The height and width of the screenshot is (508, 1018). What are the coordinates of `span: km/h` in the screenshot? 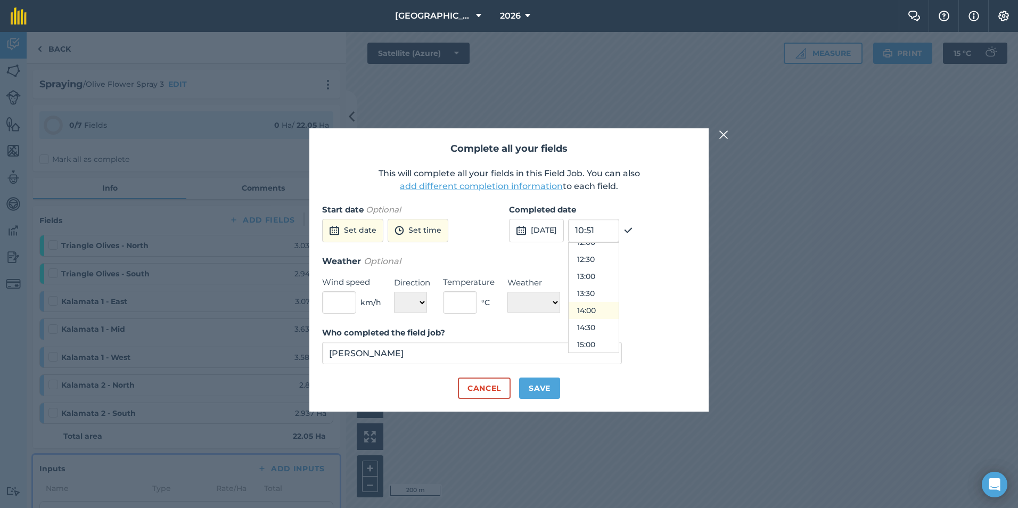 It's located at (371, 302).